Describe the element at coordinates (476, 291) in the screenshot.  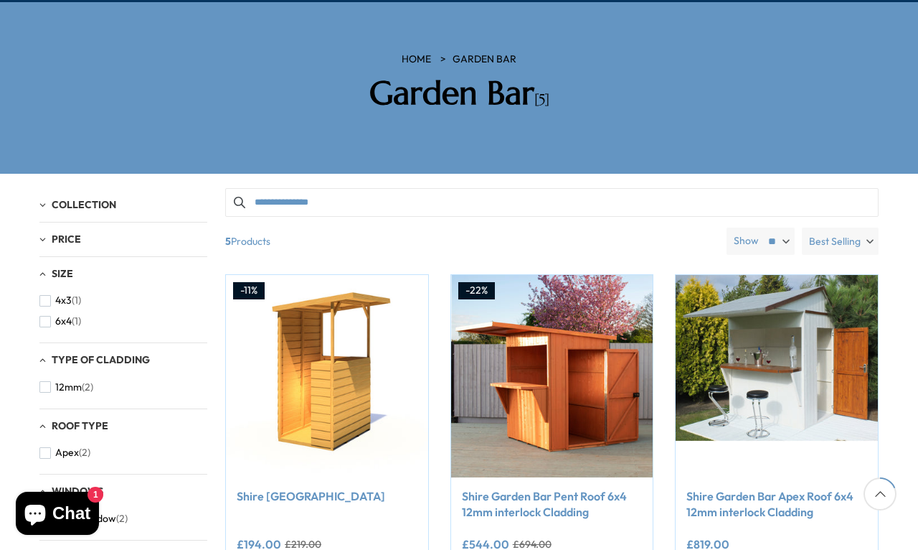
I see `div: -22%` at that location.